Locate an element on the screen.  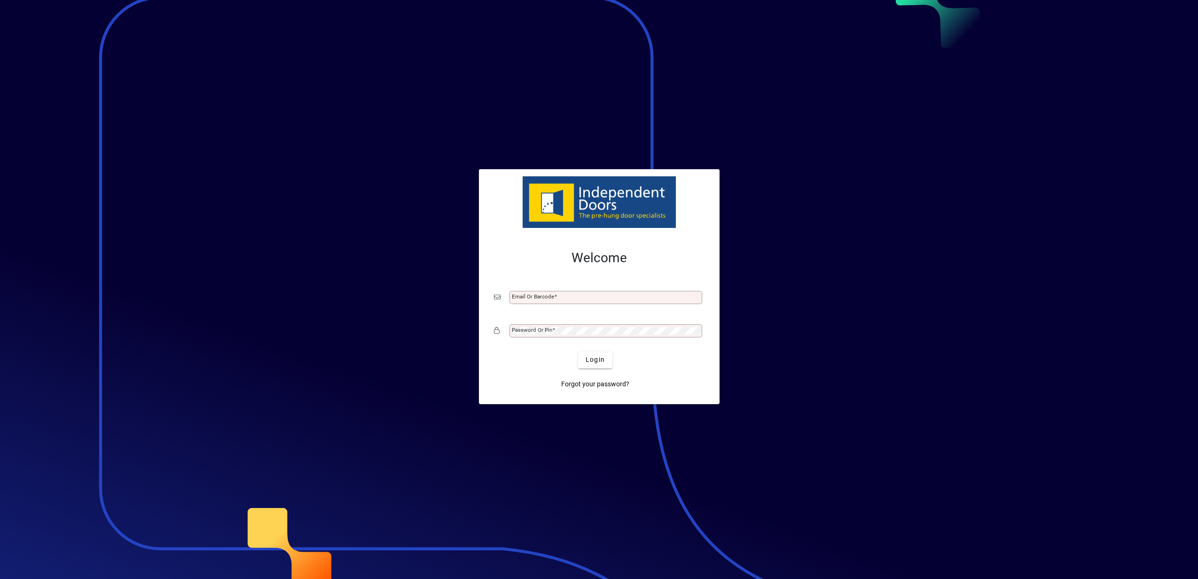
mat-label: Email or Barcode is located at coordinates (533, 297).